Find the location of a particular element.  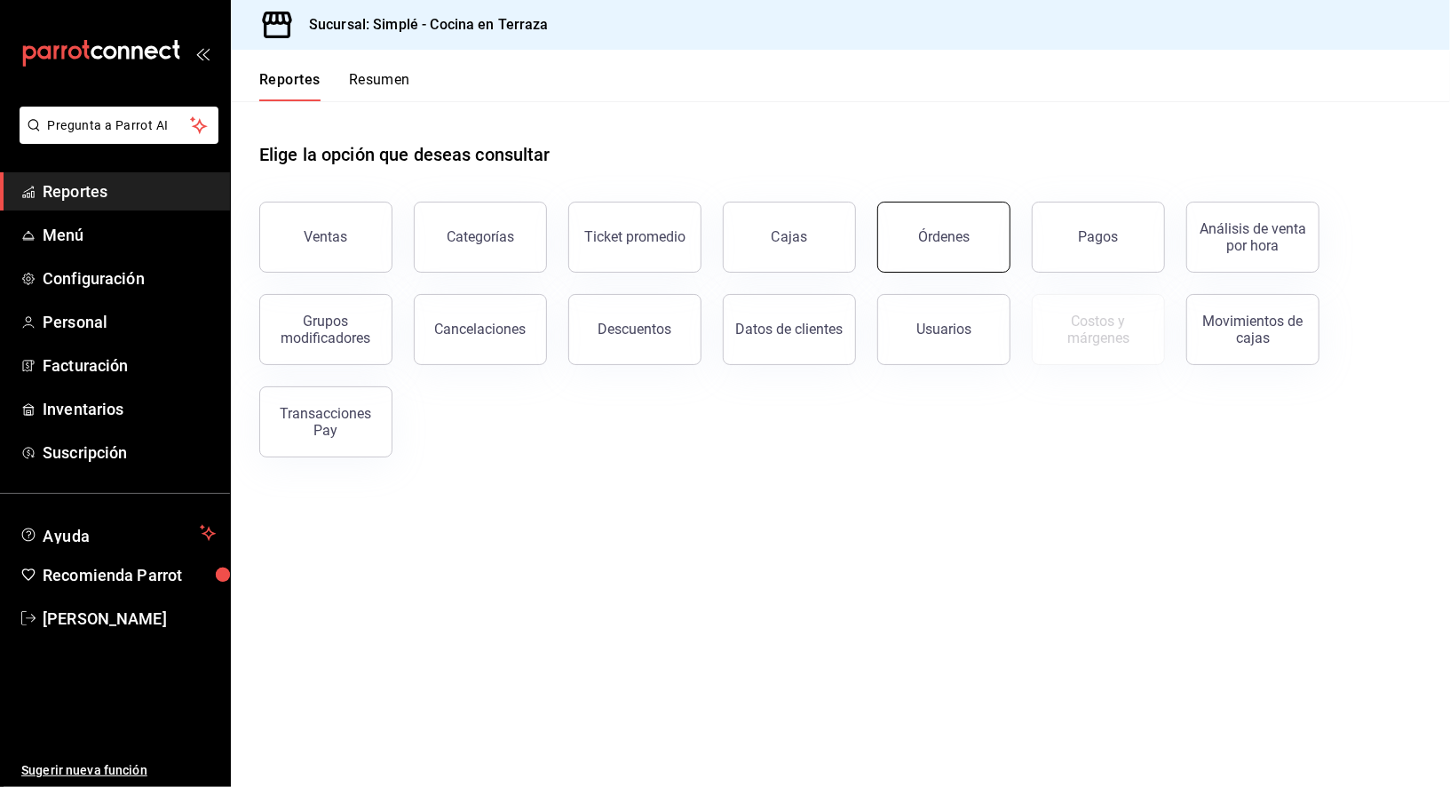

span: Reportes is located at coordinates (129, 191).